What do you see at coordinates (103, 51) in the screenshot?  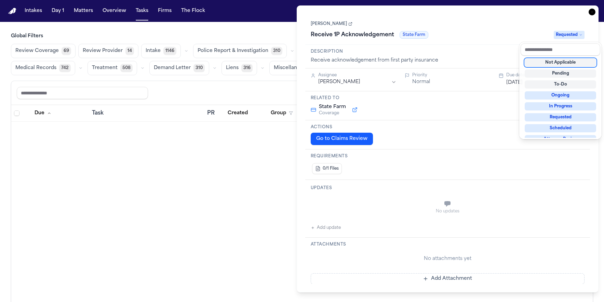 I see `span: Review Provider` at bounding box center [103, 51].